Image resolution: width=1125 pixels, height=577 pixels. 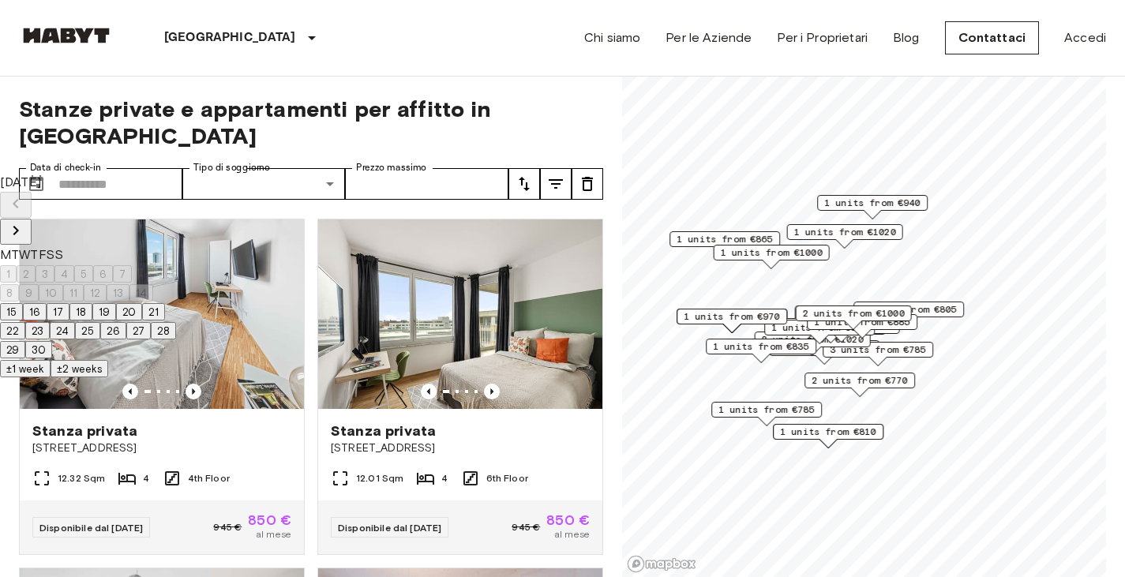 I want to click on span: Friday, so click(x=42, y=254).